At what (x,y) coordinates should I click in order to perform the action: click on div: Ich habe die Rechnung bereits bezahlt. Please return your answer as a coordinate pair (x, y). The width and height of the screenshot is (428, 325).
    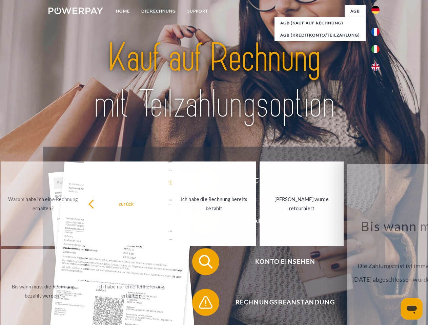
    Looking at the image, I should click on (214, 204).